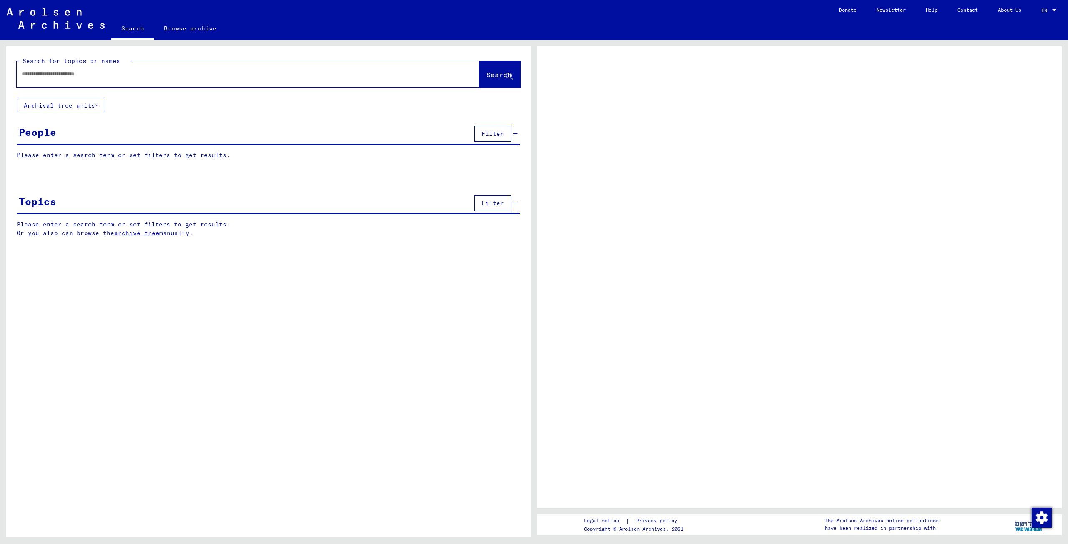  What do you see at coordinates (38, 202) in the screenshot?
I see `div: Topics` at bounding box center [38, 202].